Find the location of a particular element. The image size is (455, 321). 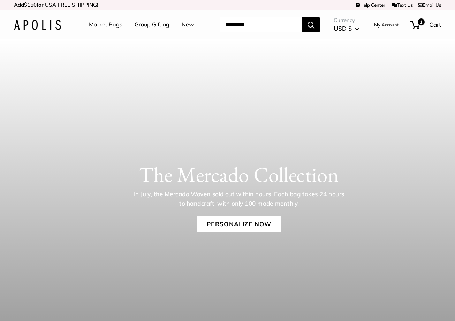

button: USD $ is located at coordinates (346, 29).